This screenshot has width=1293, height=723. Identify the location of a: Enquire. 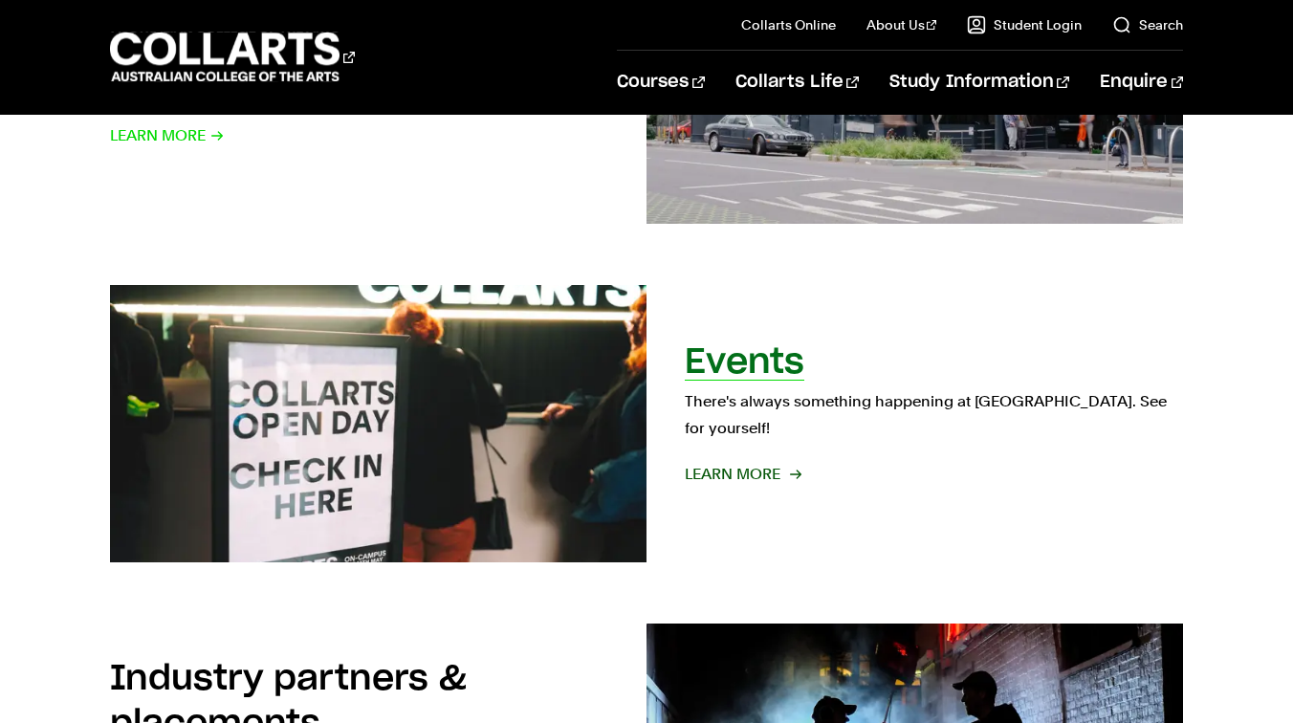
(1141, 82).